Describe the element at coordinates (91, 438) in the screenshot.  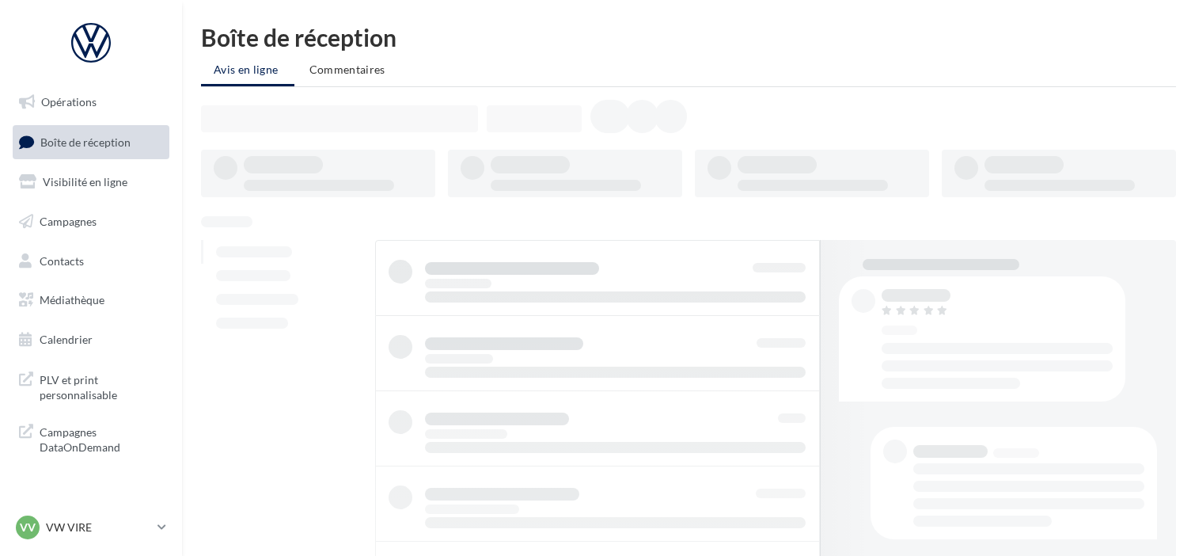
I see `a: Campagnes DataOnDemand` at that location.